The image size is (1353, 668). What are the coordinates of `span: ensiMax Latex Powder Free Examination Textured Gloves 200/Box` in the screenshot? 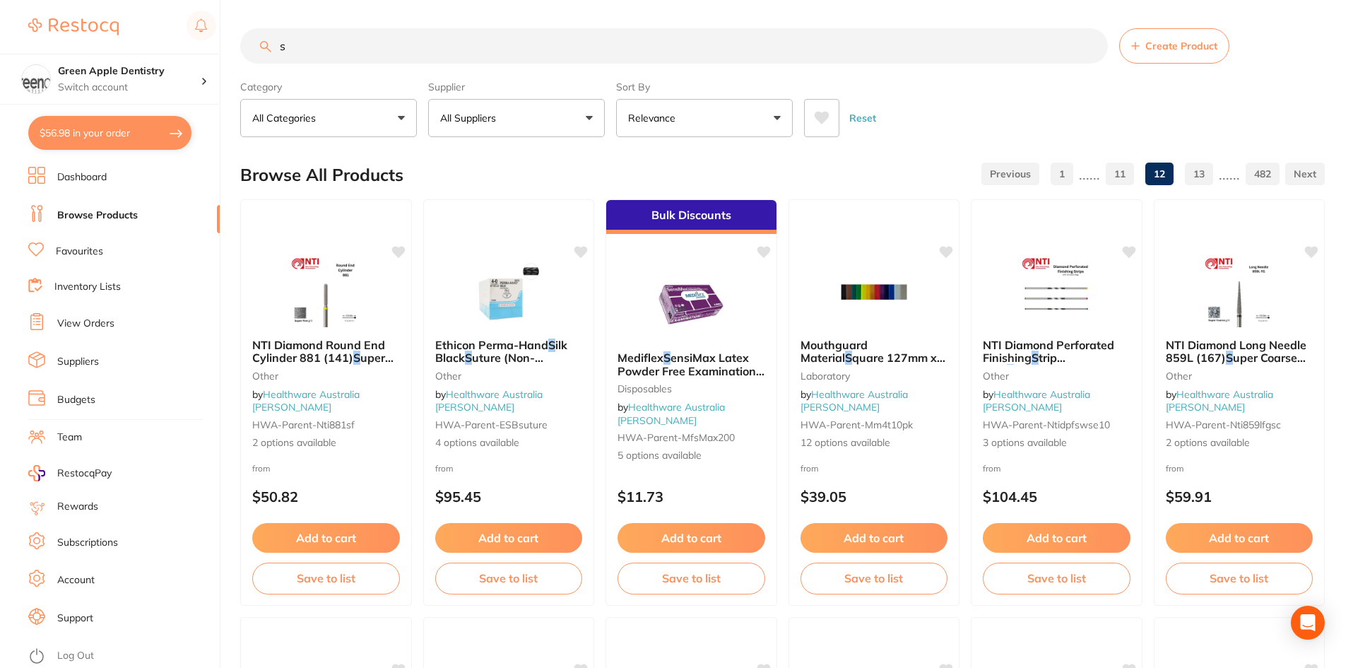 It's located at (691, 370).